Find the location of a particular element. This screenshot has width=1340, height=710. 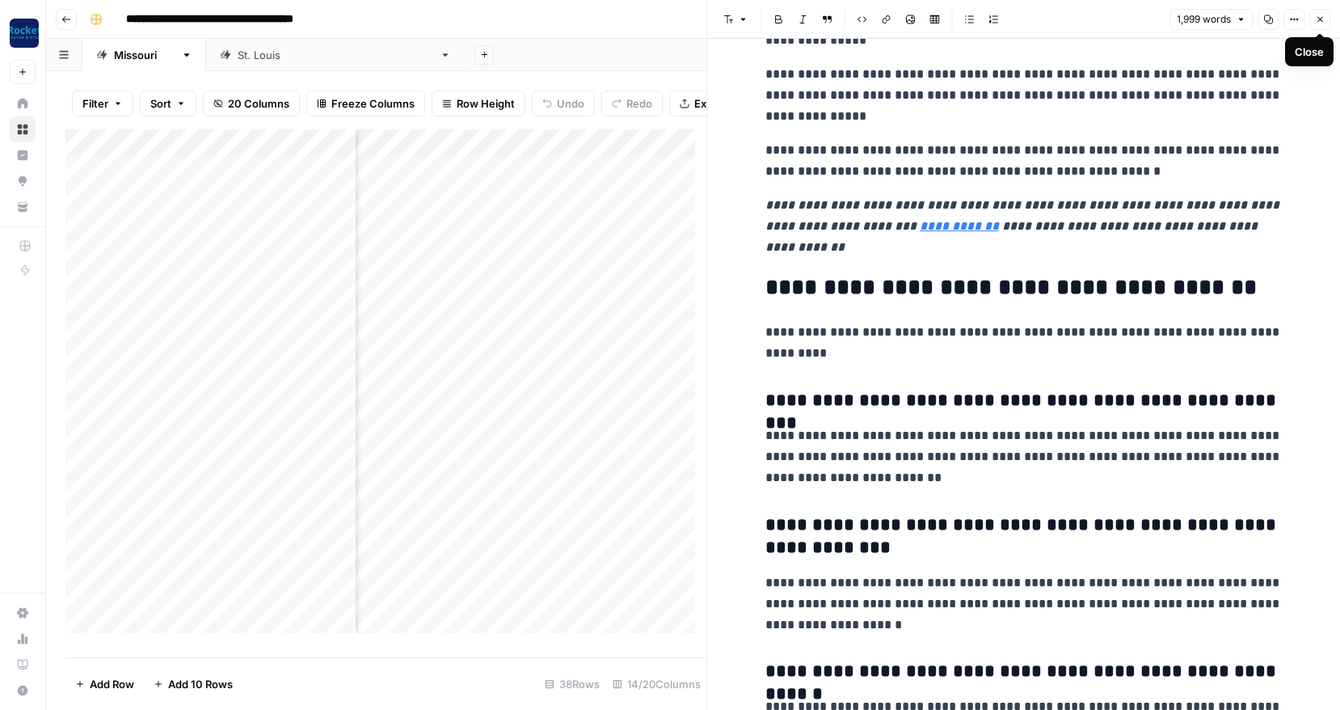

a: Learning Hub is located at coordinates (23, 664).